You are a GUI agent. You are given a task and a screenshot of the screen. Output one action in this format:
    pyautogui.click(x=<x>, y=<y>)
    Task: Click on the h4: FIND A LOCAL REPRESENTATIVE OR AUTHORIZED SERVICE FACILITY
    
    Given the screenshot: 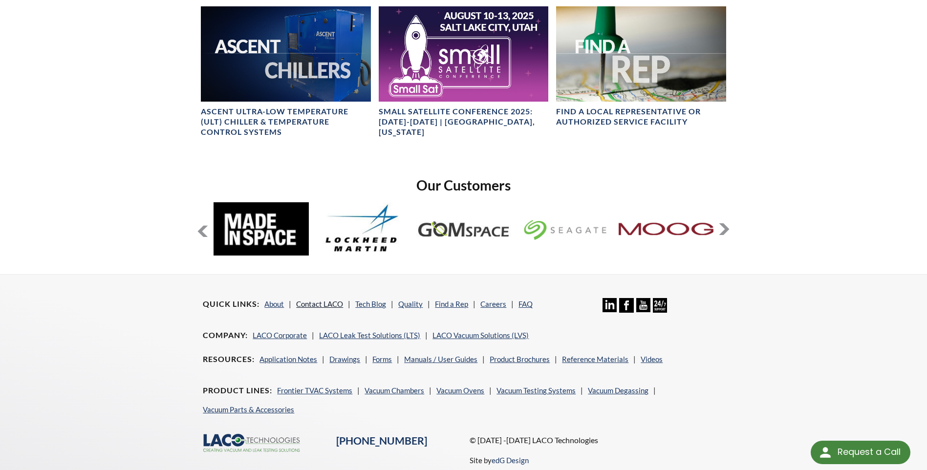 What is the action you would take?
    pyautogui.click(x=641, y=117)
    